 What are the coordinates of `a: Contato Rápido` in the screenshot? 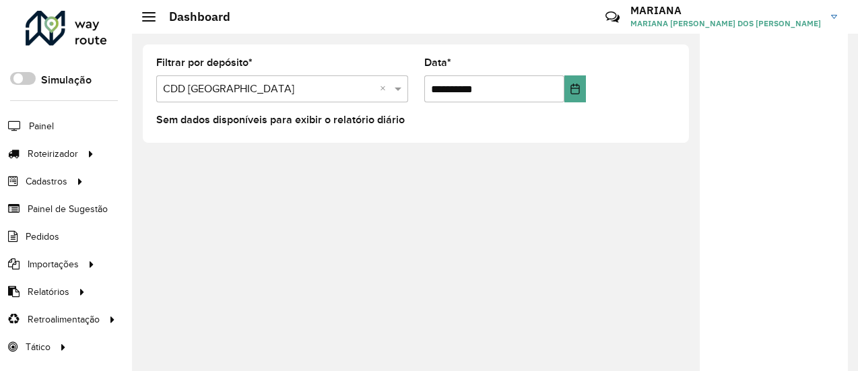 It's located at (612, 17).